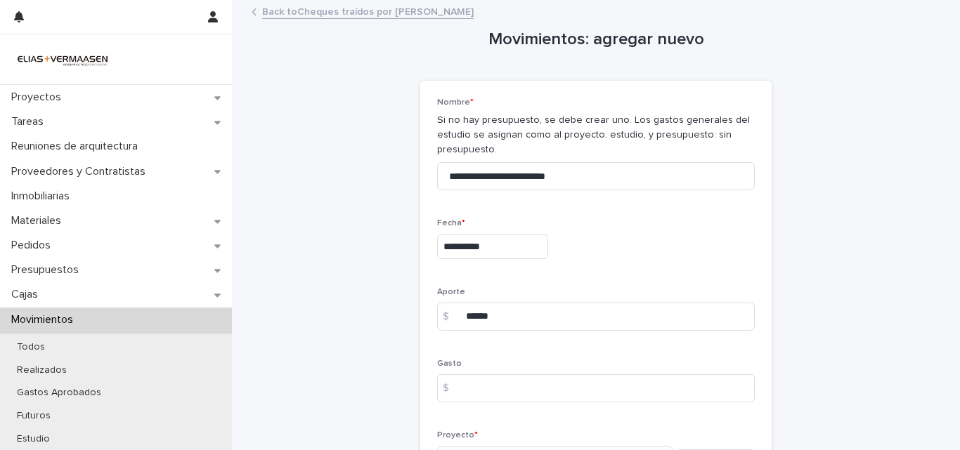 Image resolution: width=960 pixels, height=450 pixels. Describe the element at coordinates (596, 39) in the screenshot. I see `h1: Movimientos: agregar nuevo` at that location.